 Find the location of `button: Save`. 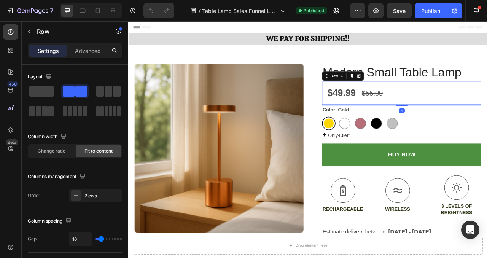

button: Save is located at coordinates (399, 11).